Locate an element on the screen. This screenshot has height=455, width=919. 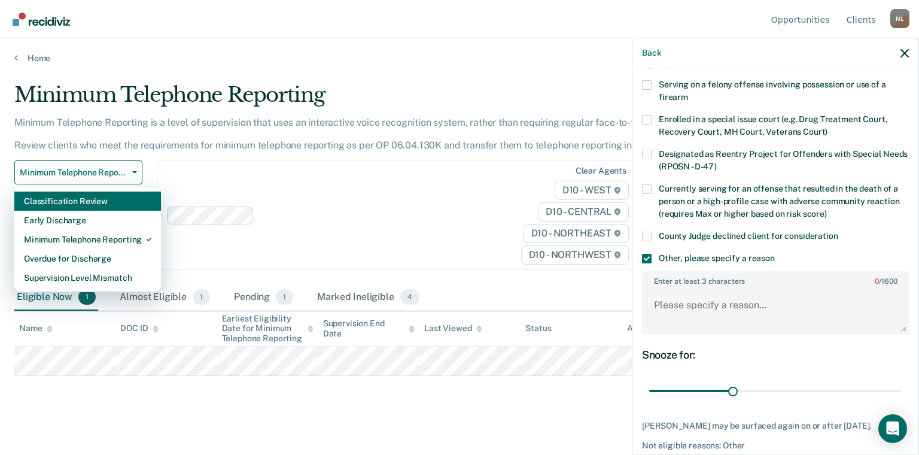
span: 0 is located at coordinates (876, 281).